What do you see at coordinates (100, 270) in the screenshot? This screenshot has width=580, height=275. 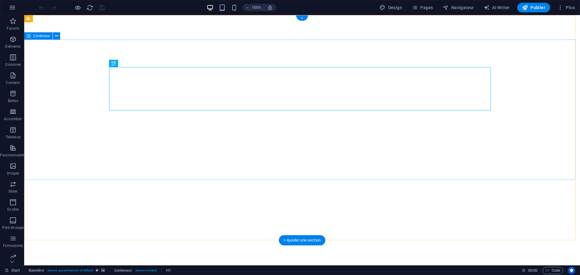 I see `nav: breadcrumb` at bounding box center [100, 270].